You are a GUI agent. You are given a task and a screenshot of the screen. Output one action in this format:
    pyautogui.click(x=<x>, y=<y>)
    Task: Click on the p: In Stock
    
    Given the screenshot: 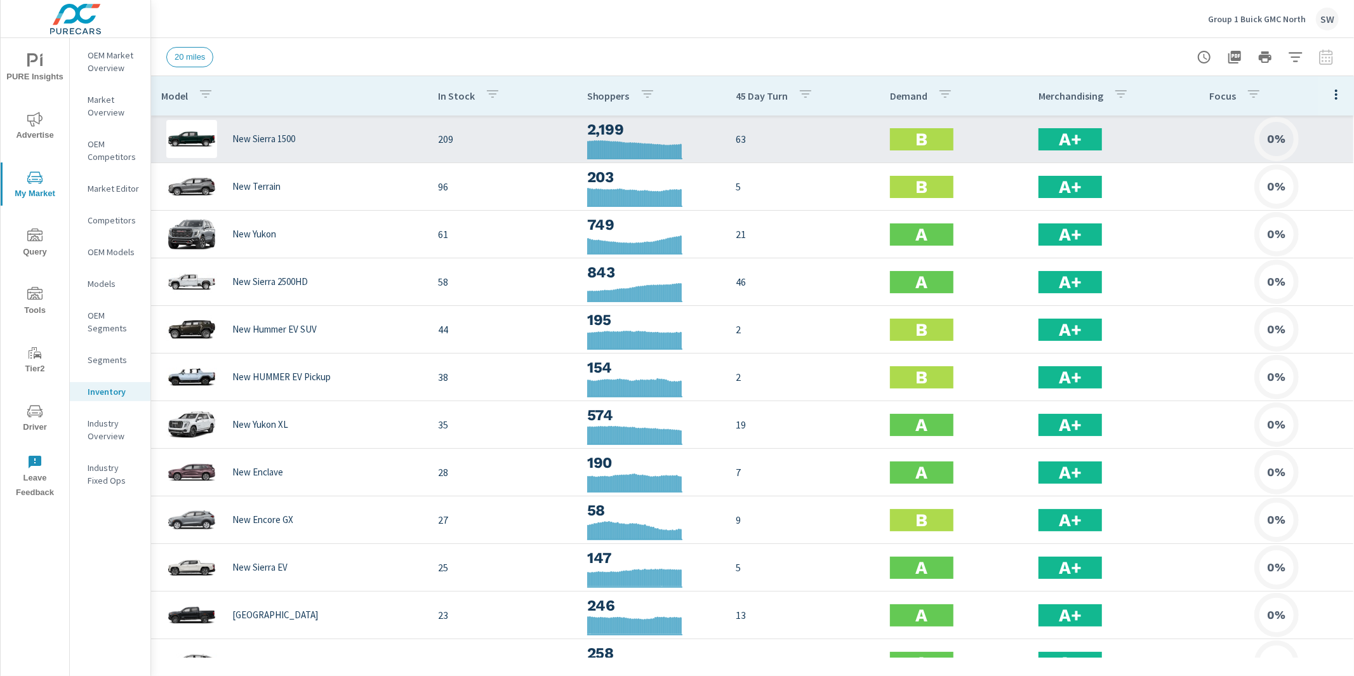 What is the action you would take?
    pyautogui.click(x=456, y=96)
    